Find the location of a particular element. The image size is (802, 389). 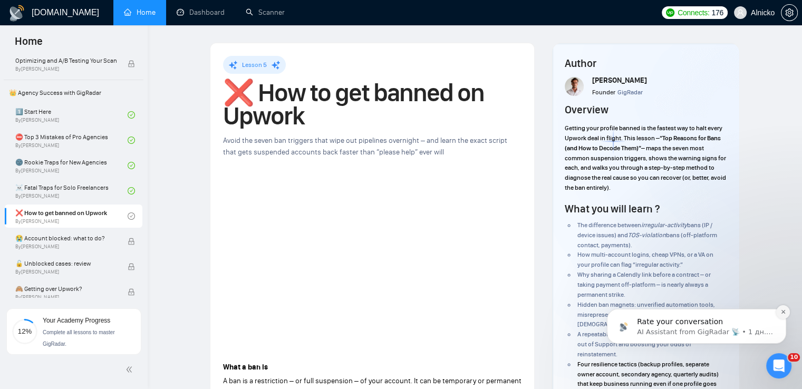

span: Your Academy Progress is located at coordinates (76, 320).